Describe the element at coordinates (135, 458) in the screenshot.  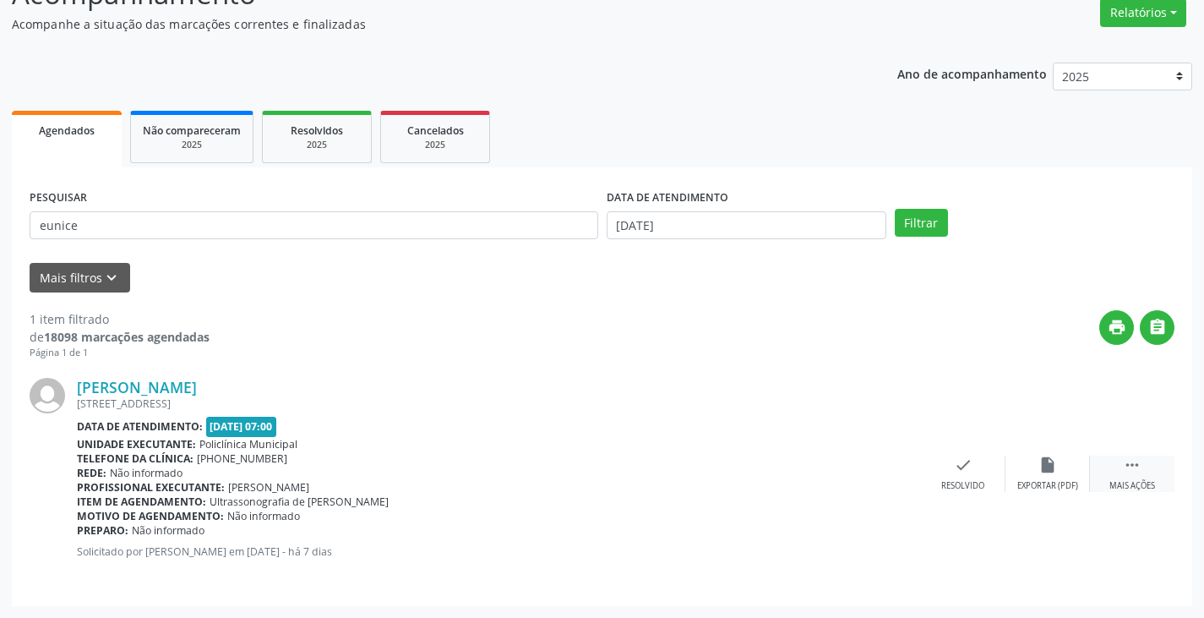
I see `b: Telefone da clínica:` at that location.